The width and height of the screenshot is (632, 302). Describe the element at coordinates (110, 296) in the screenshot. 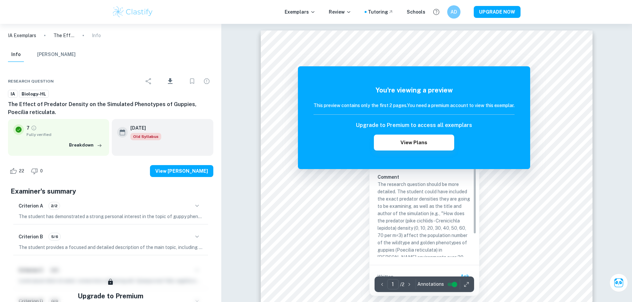

I see `h5: Upgrade to Premium` at that location.